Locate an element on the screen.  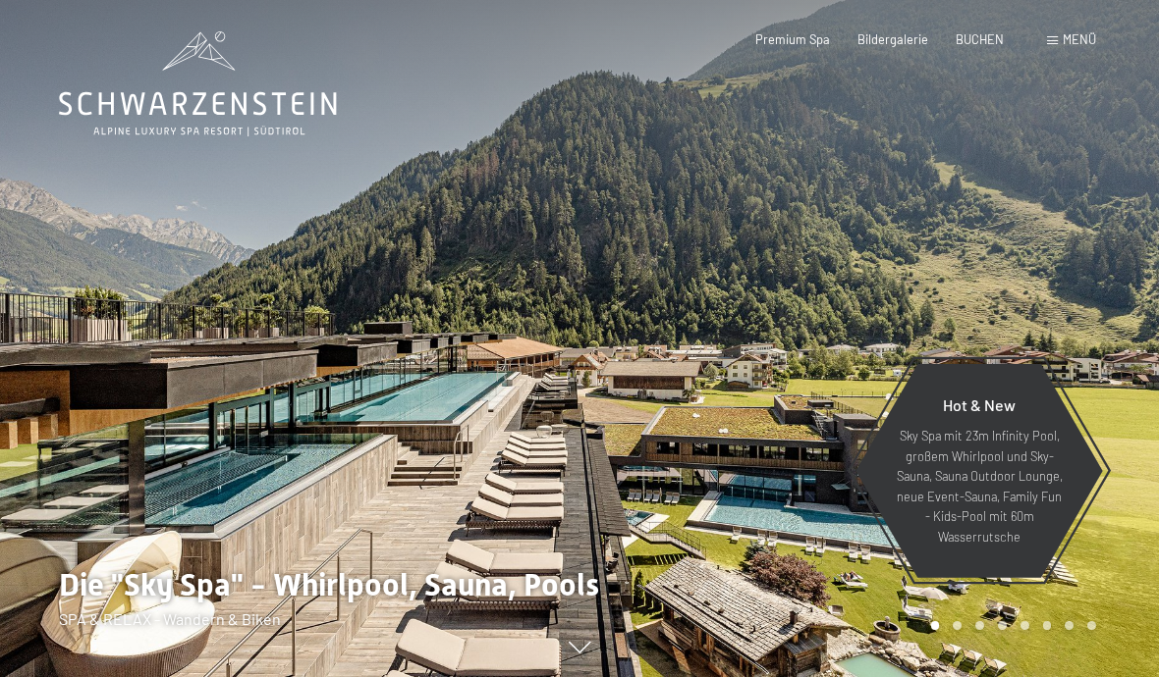
div: Carousel Page 5 is located at coordinates (1024, 625).